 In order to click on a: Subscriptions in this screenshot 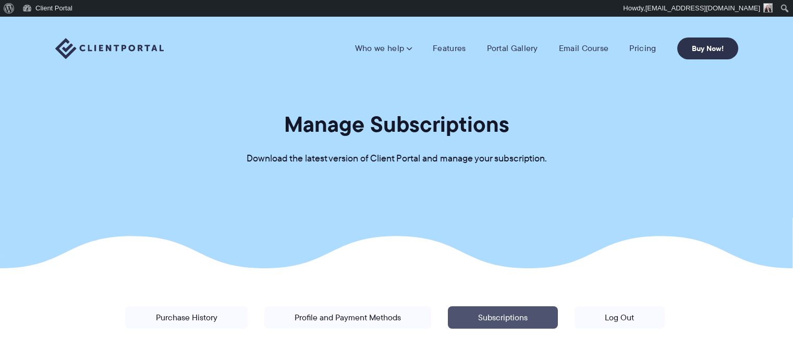, I will do `click(502, 317)`.